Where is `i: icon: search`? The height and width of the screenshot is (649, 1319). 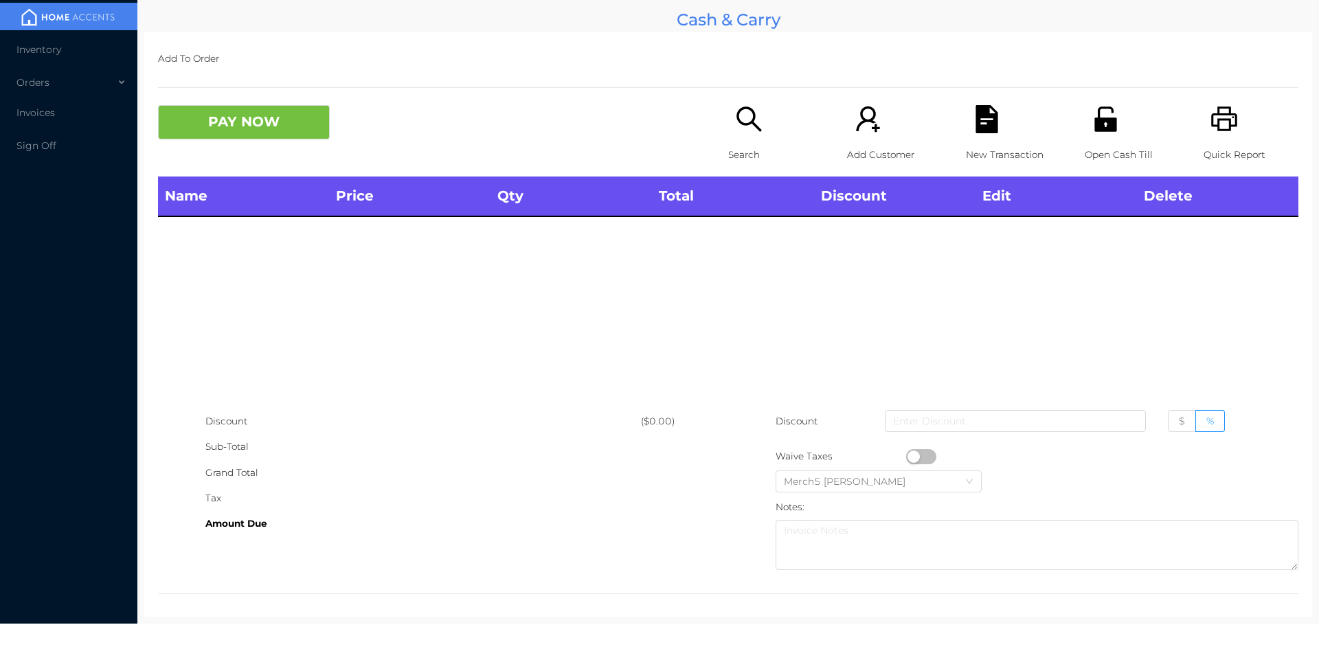 i: icon: search is located at coordinates (749, 119).